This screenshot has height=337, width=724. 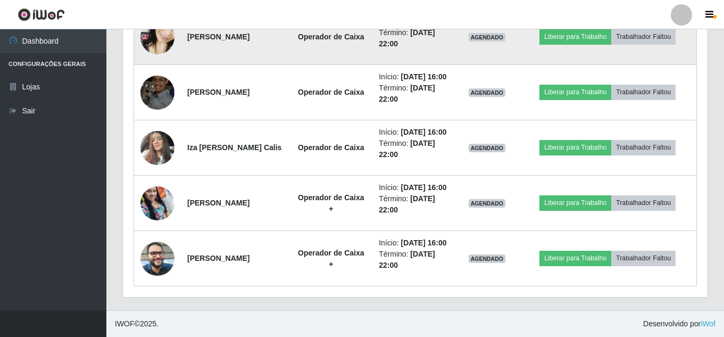 What do you see at coordinates (158, 203) in the screenshot?
I see `img: 1729705878130.jpeg` at bounding box center [158, 203].